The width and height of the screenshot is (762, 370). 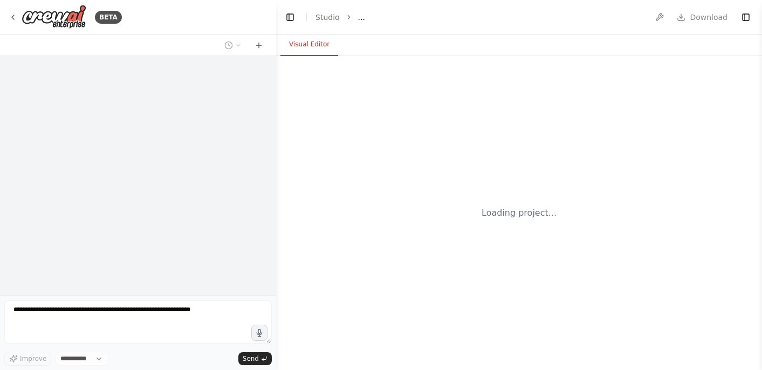 What do you see at coordinates (309, 45) in the screenshot?
I see `button: Visual Editor` at bounding box center [309, 45].